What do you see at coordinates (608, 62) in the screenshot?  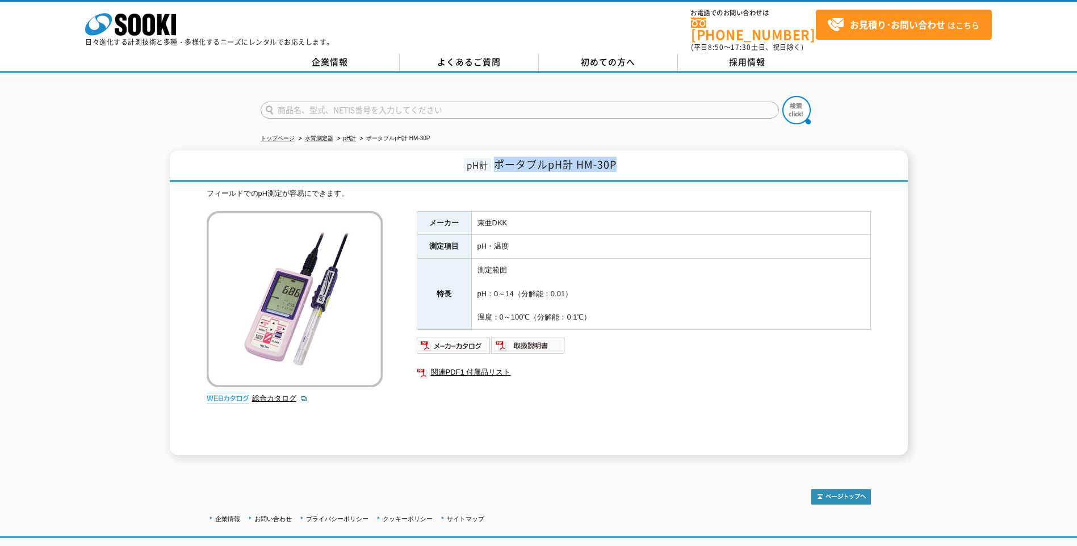 I see `a: 初めての方へ` at bounding box center [608, 62].